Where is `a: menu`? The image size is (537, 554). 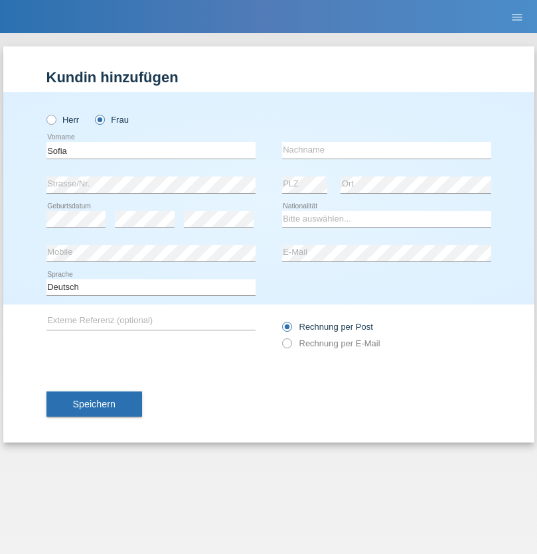
a: menu is located at coordinates (517, 17).